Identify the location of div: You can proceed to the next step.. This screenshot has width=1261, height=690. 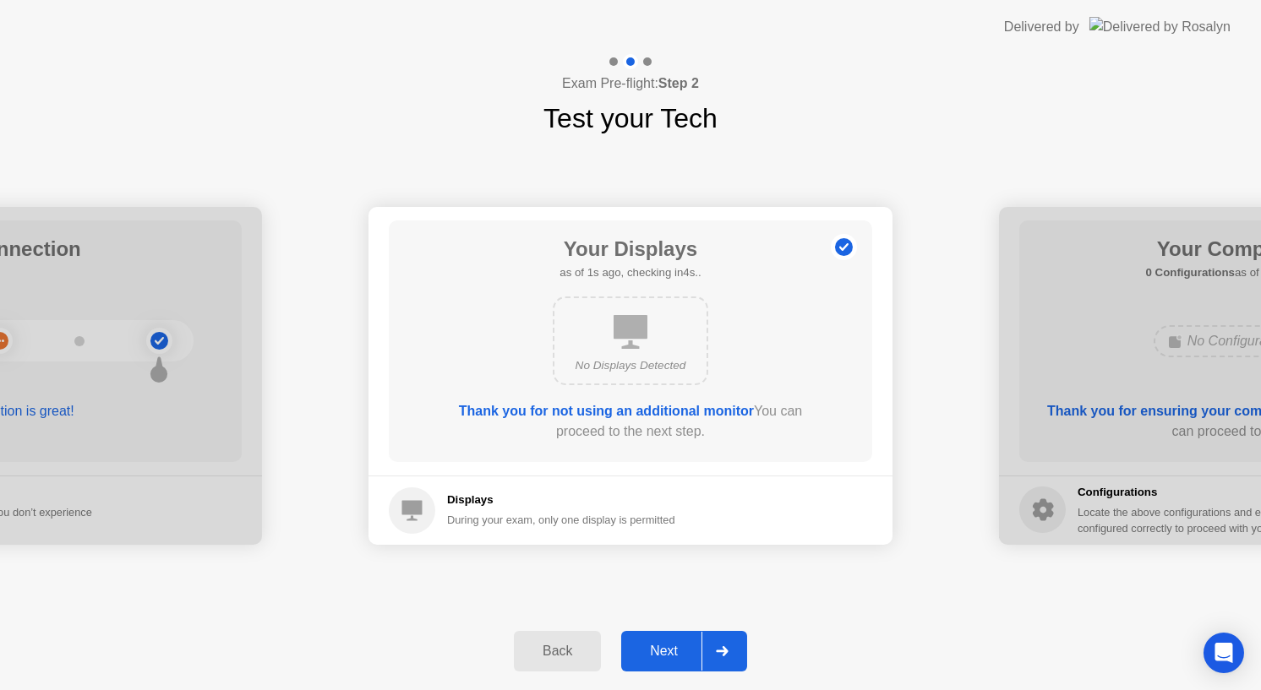
(630, 422).